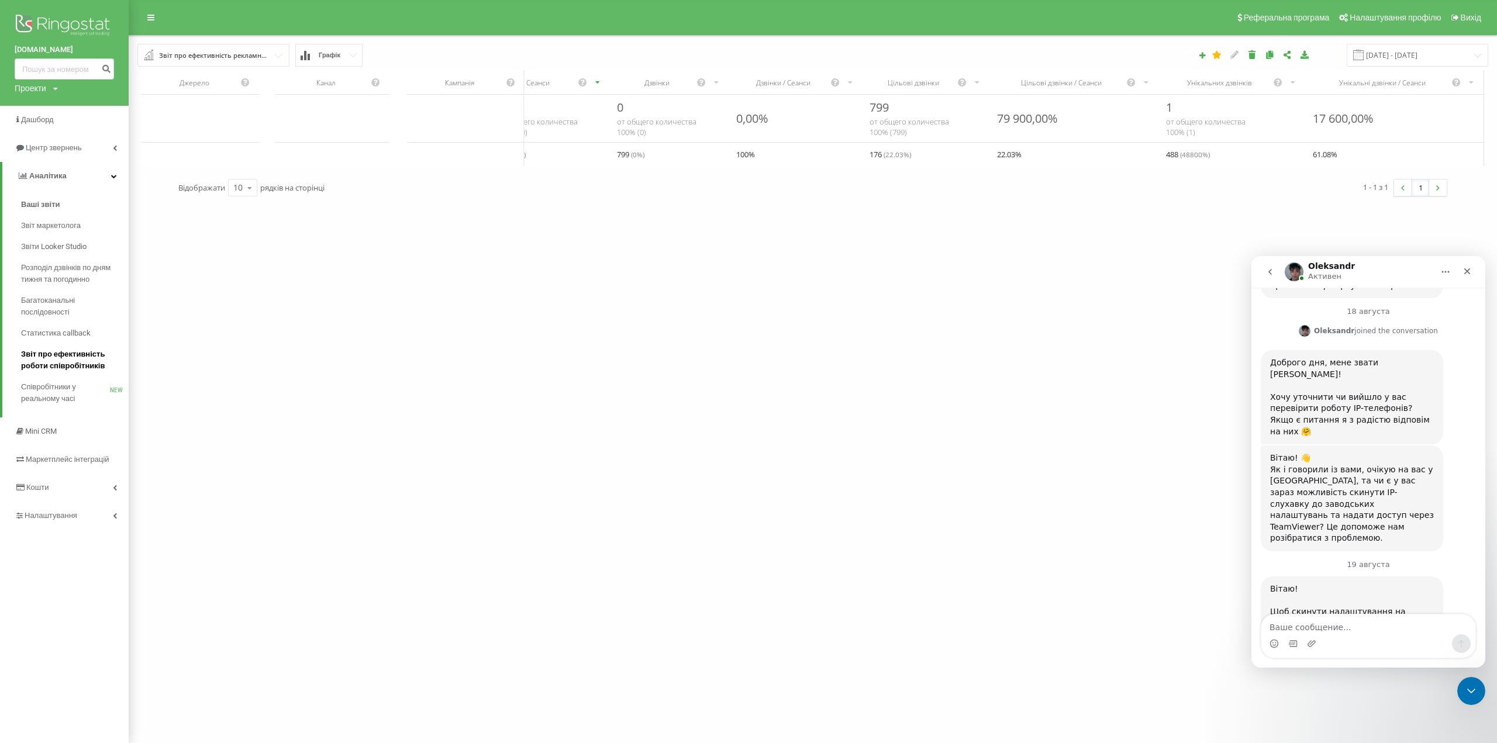 This screenshot has width=1497, height=743. What do you see at coordinates (620, 107) in the screenshot?
I see `span: 0` at bounding box center [620, 107].